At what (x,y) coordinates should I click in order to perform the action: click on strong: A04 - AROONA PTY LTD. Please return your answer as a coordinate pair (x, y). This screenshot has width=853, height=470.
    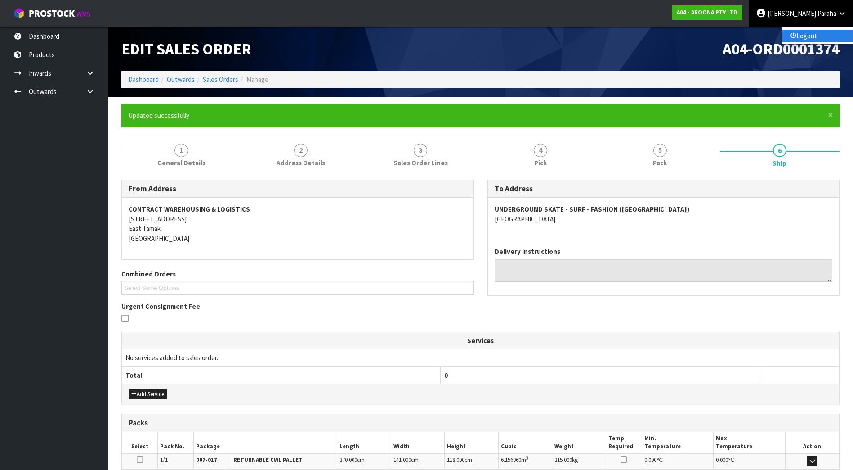
    Looking at the image, I should click on (707, 12).